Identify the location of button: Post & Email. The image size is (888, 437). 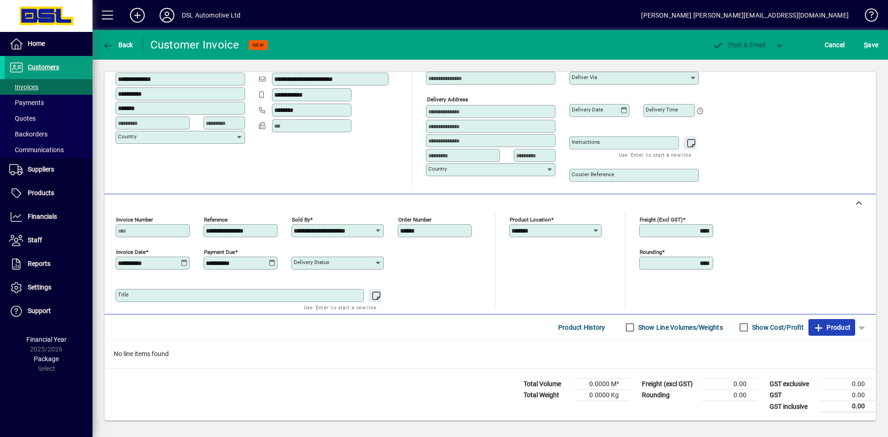
(739, 45).